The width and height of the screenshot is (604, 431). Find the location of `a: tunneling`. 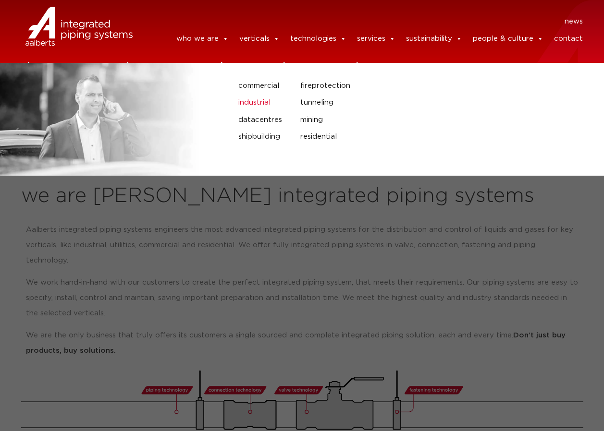

a: tunneling is located at coordinates (386, 103).